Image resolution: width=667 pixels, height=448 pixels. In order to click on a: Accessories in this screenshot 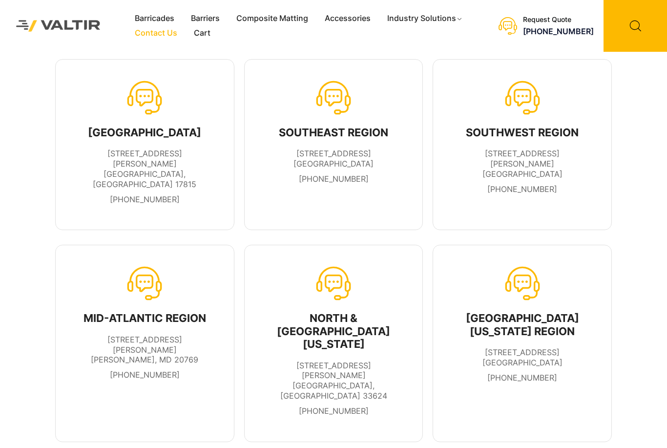, I will do `click(348, 19)`.